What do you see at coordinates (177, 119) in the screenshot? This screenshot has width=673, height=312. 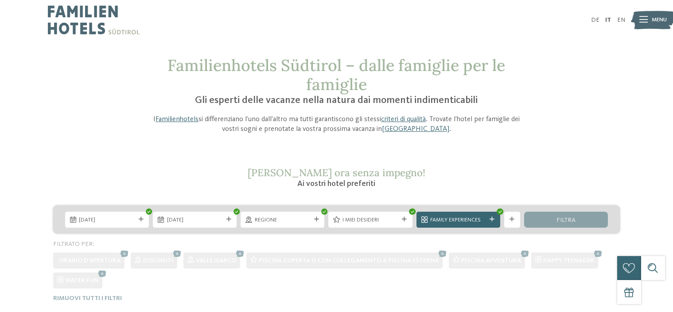 I see `a: Familienhotels` at bounding box center [177, 119].